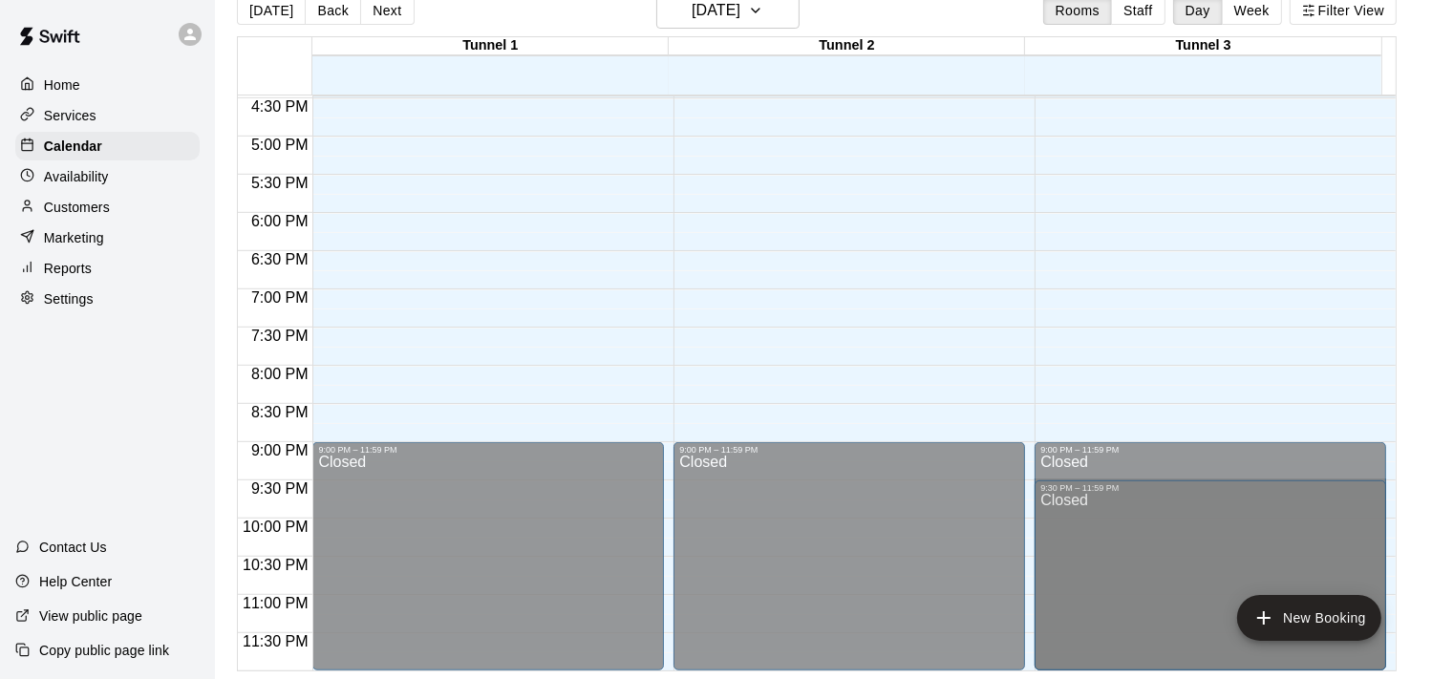 This screenshot has width=1432, height=679. What do you see at coordinates (107, 268) in the screenshot?
I see `a: Reports` at bounding box center [107, 268].